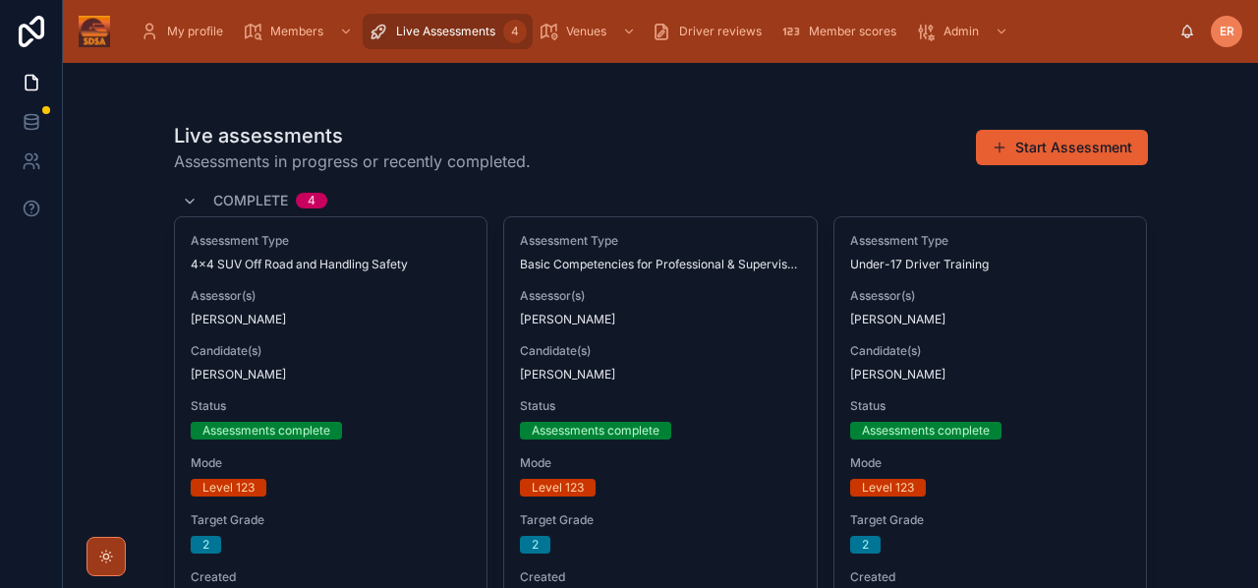  I want to click on span: Venues, so click(586, 31).